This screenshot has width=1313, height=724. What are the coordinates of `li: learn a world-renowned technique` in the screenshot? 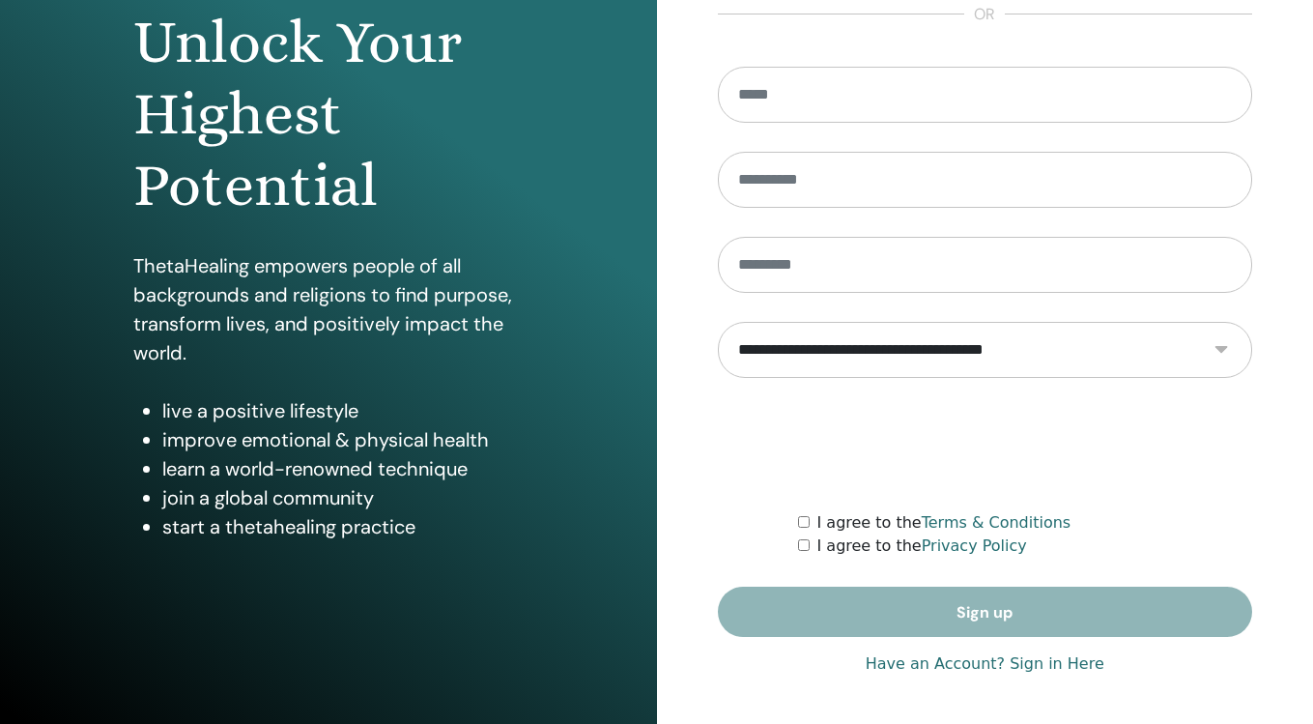 It's located at (342, 469).